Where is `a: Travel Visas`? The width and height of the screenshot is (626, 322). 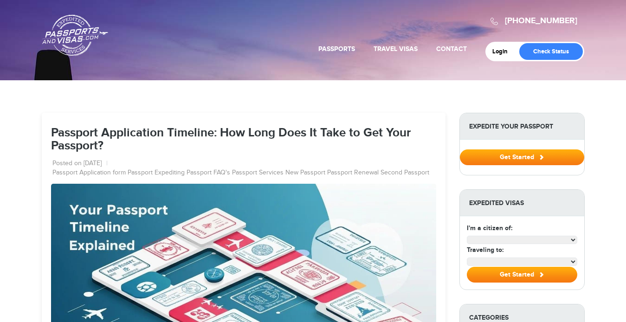
a: Travel Visas is located at coordinates (395, 49).